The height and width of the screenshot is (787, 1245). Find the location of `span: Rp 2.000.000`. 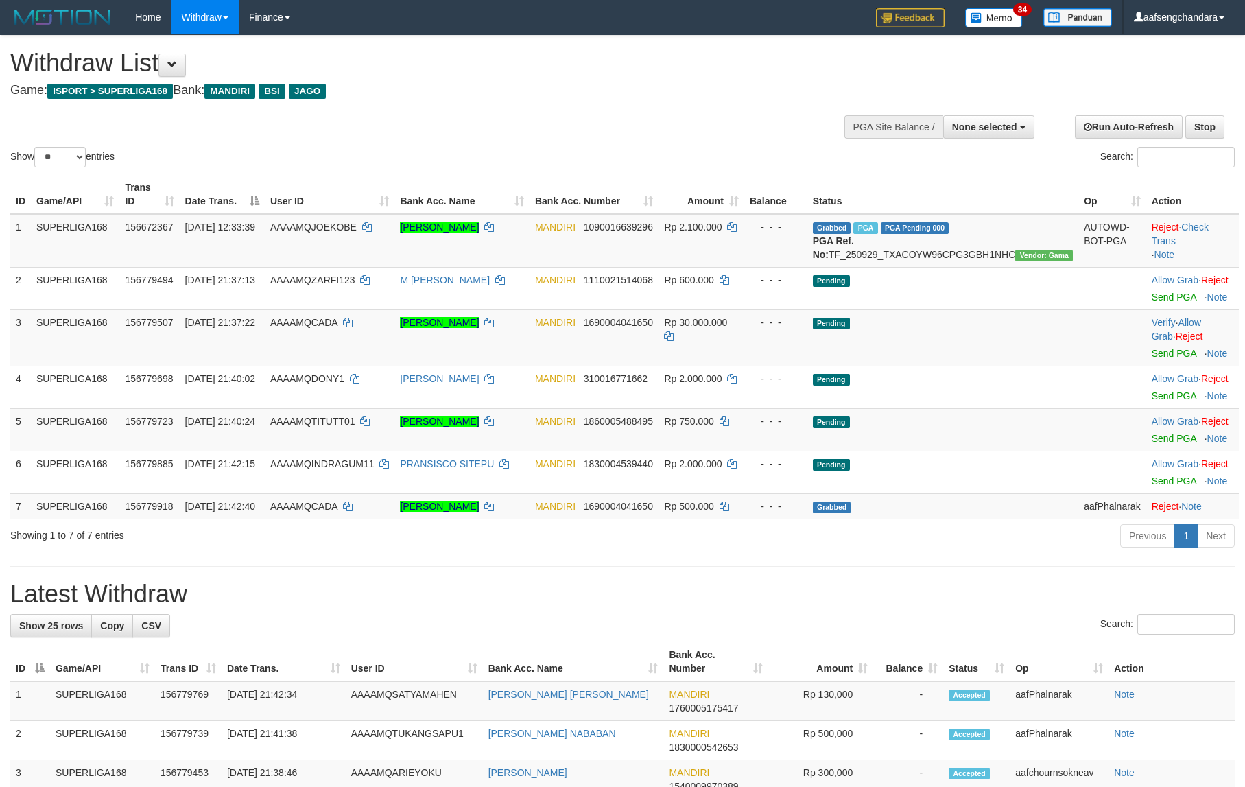

span: Rp 2.000.000 is located at coordinates (693, 464).